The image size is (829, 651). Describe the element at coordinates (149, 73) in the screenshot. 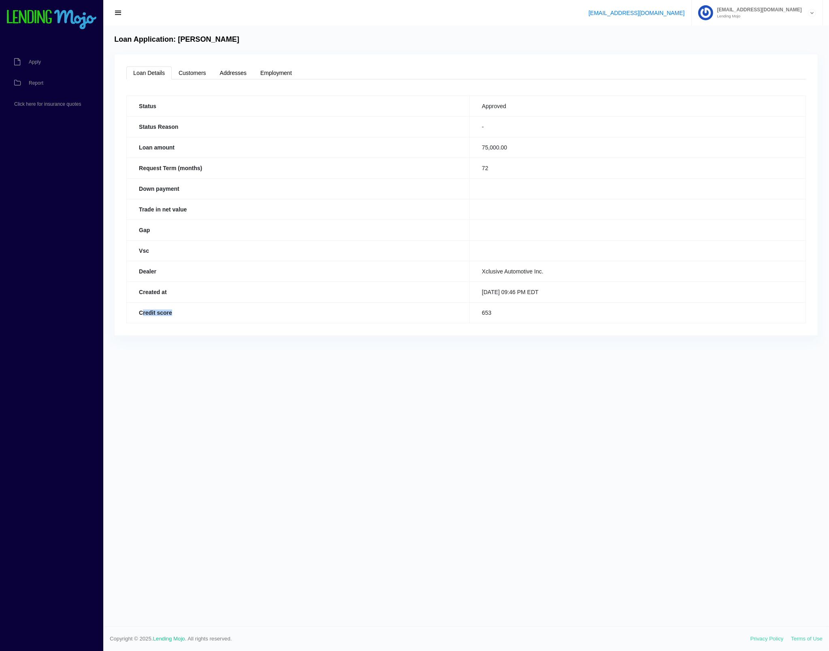

I see `a: Loan Details` at that location.